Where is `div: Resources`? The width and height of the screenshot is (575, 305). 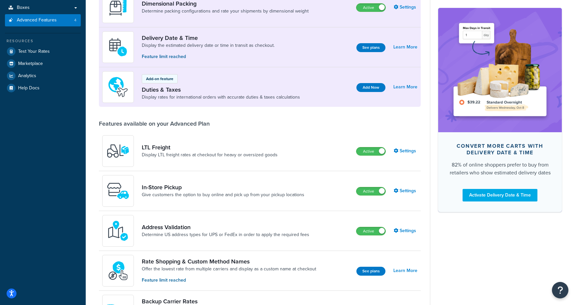 div: Resources is located at coordinates (43, 41).